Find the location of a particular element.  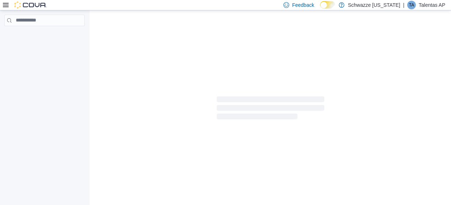

nav: Complex example is located at coordinates (44, 36).